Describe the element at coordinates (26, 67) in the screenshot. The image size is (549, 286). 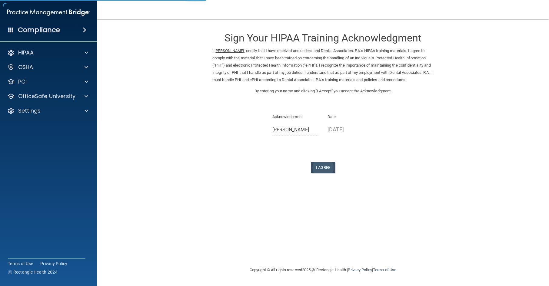
I see `p: OSHA` at that location.